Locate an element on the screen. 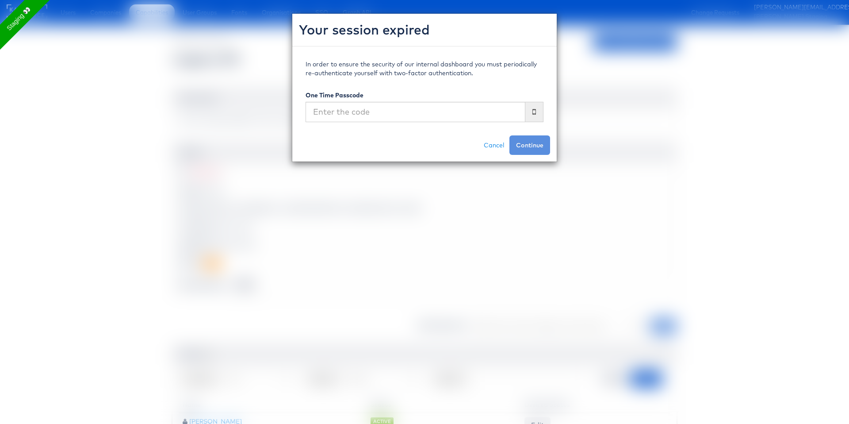  p: In order to ensure the security of our internal dashboard you must periodically re-authenticate y... is located at coordinates (425, 69).